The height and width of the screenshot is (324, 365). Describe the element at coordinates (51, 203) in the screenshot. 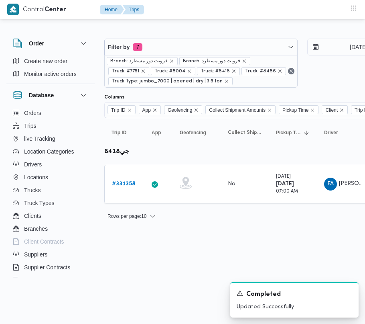

I see `button: Truck Types` at that location.